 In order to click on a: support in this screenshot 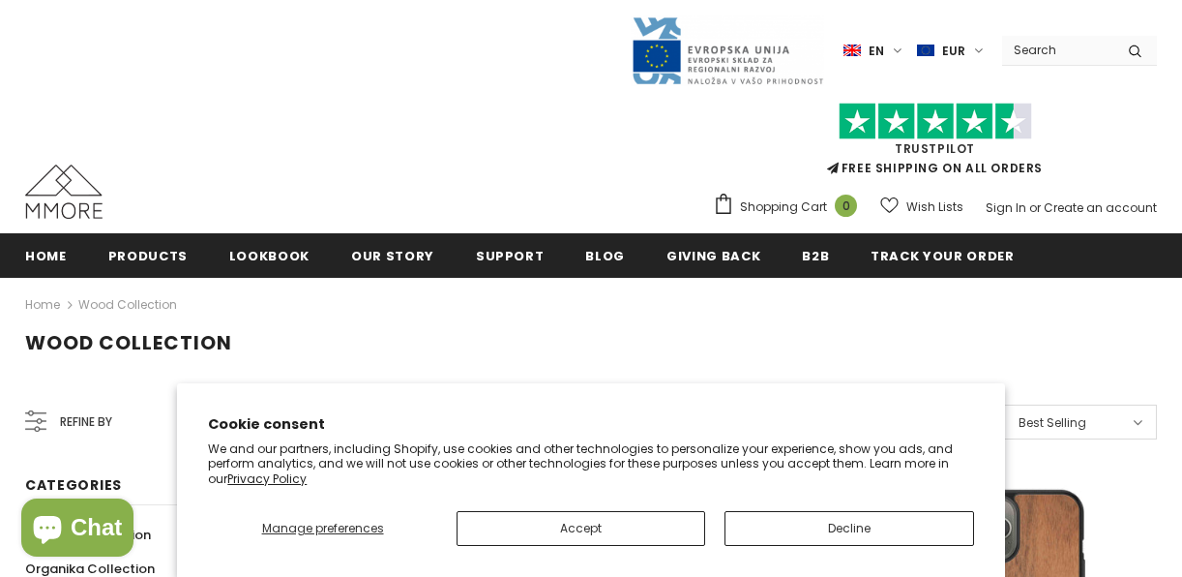, I will do `click(510, 254)`.